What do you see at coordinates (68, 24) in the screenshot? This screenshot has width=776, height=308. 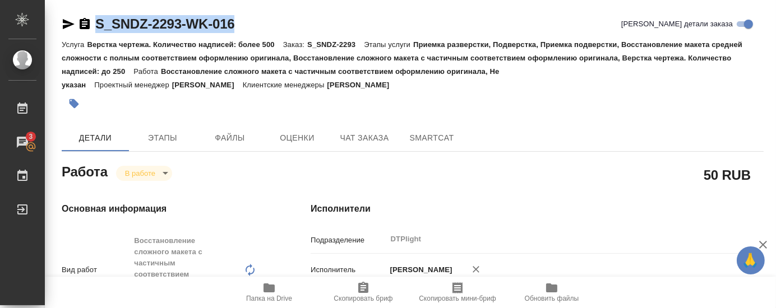 I see `button: Скопировать ссылку для ЯМессенджера` at bounding box center [68, 24].